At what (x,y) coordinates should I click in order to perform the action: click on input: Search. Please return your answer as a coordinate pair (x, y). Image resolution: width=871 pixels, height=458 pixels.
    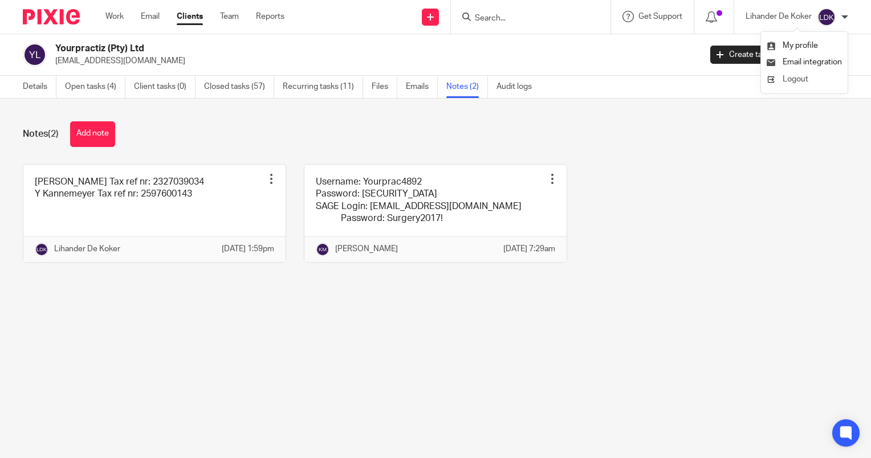
    Looking at the image, I should click on (525, 19).